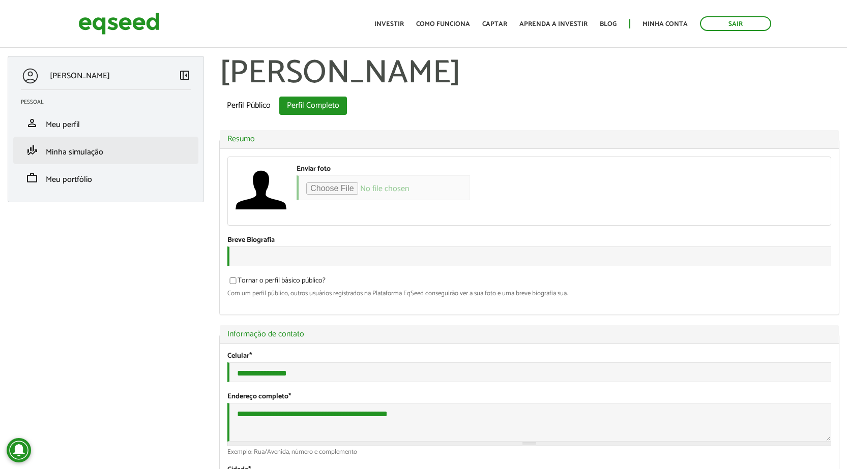 The height and width of the screenshot is (469, 847). Describe the element at coordinates (261, 190) in the screenshot. I see `img: Foto de Rodrigo Braga Ramos` at that location.